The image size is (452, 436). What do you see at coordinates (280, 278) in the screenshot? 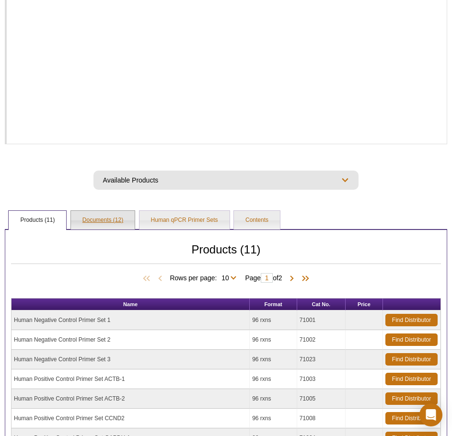
I see `span: 2` at bounding box center [280, 278].